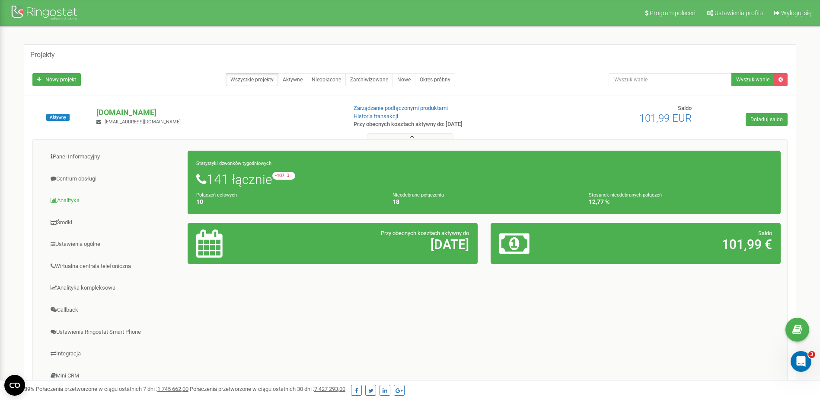 This screenshot has width=820, height=400. I want to click on span: Wyloguj się, so click(797, 13).